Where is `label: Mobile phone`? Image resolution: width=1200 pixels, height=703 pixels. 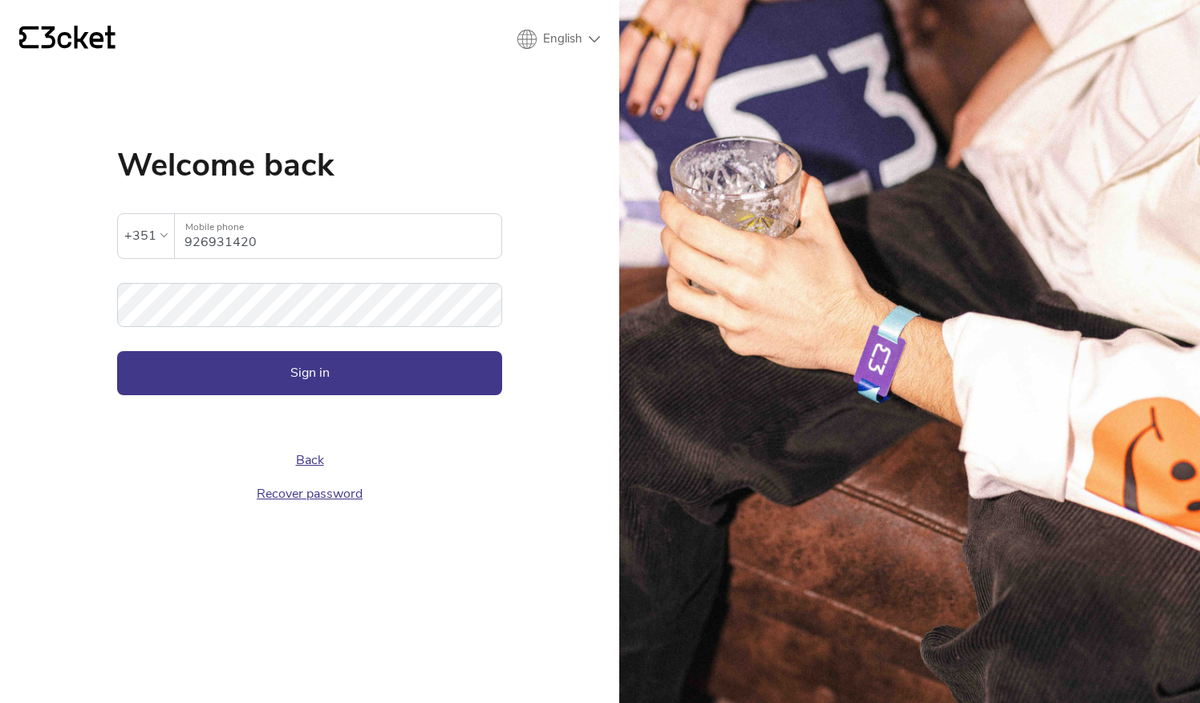
label: Mobile phone is located at coordinates (338, 227).